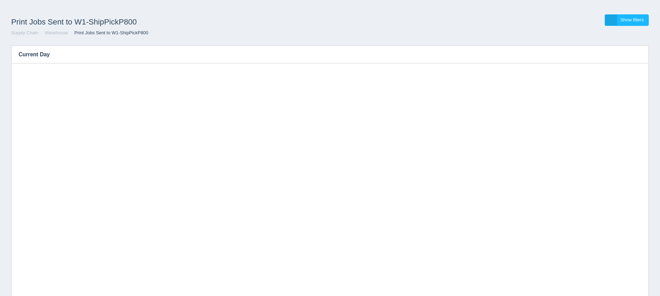 The height and width of the screenshot is (296, 660). What do you see at coordinates (170, 22) in the screenshot?
I see `h1: Print Jobs Sent to W1-ShipPickP800` at bounding box center [170, 22].